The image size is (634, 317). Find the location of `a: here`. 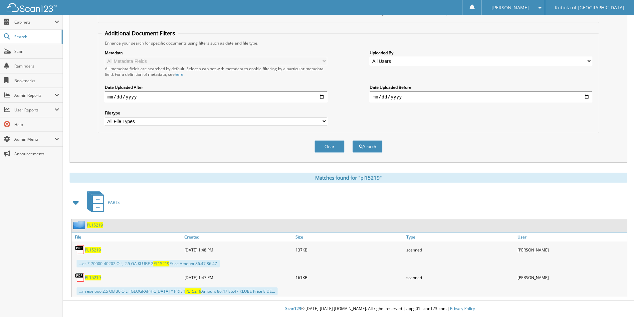

a: here is located at coordinates (179, 74).